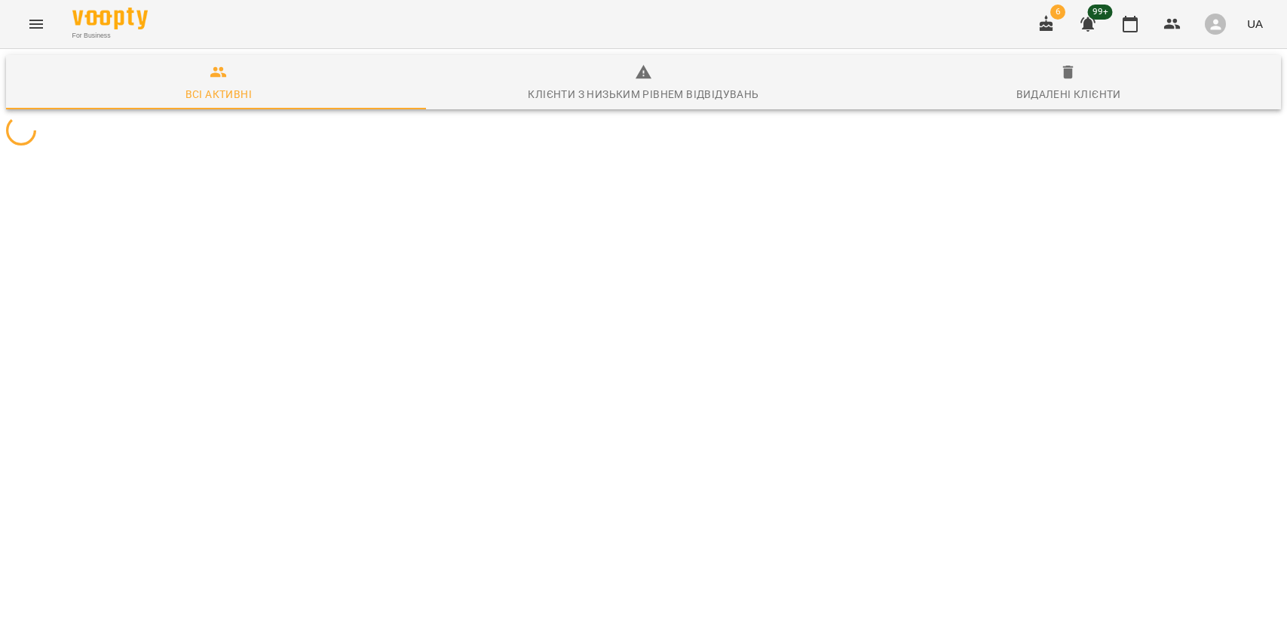 The image size is (1287, 634). I want to click on button: Menu, so click(36, 24).